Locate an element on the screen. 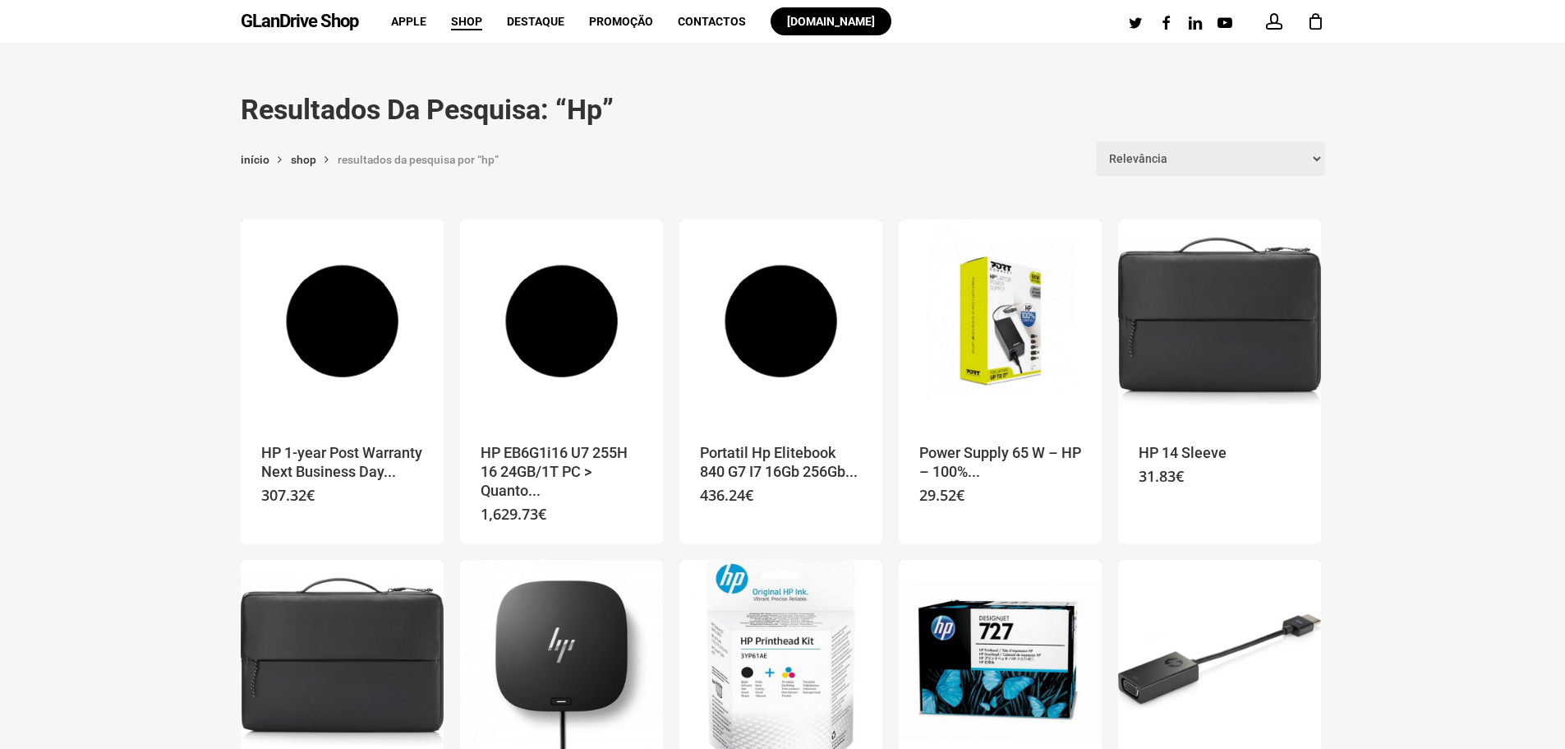 The image size is (1565, 749). span: Promoção is located at coordinates (621, 21).